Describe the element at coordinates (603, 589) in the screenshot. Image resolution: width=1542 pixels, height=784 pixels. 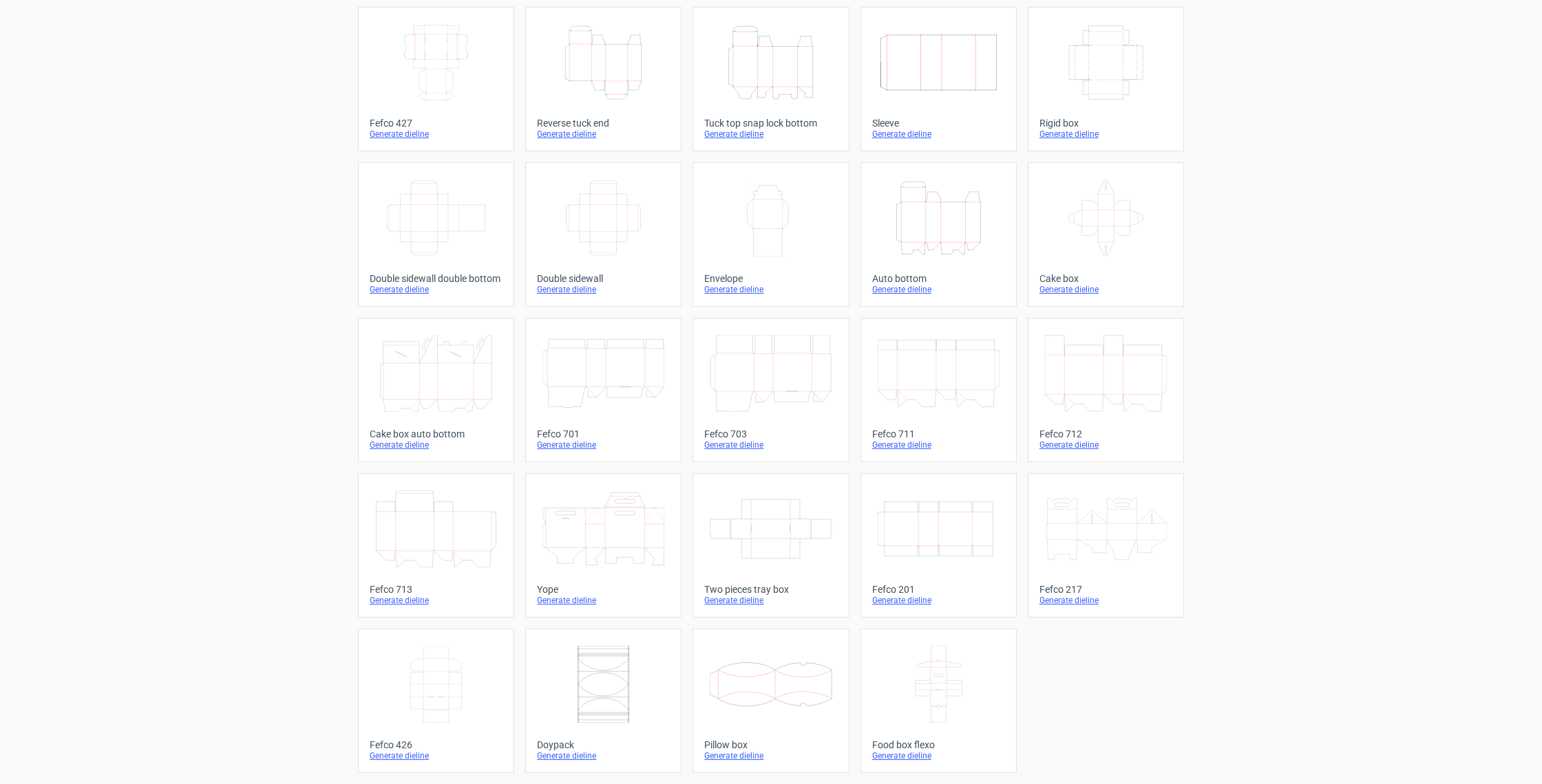
I see `div: Yope` at that location.